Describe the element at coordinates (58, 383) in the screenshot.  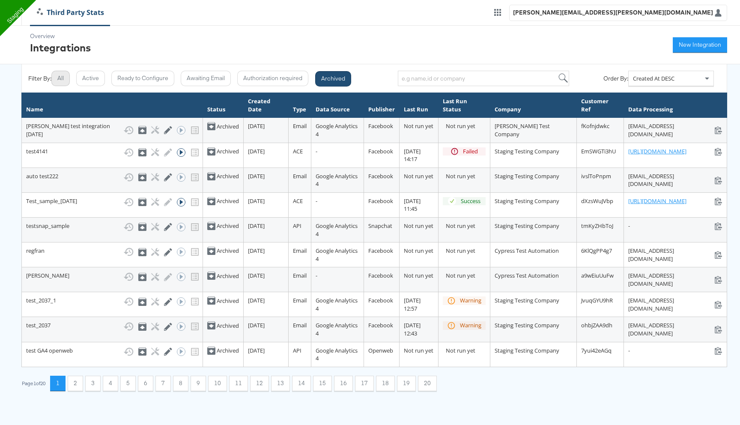
I see `button: 1` at that location.